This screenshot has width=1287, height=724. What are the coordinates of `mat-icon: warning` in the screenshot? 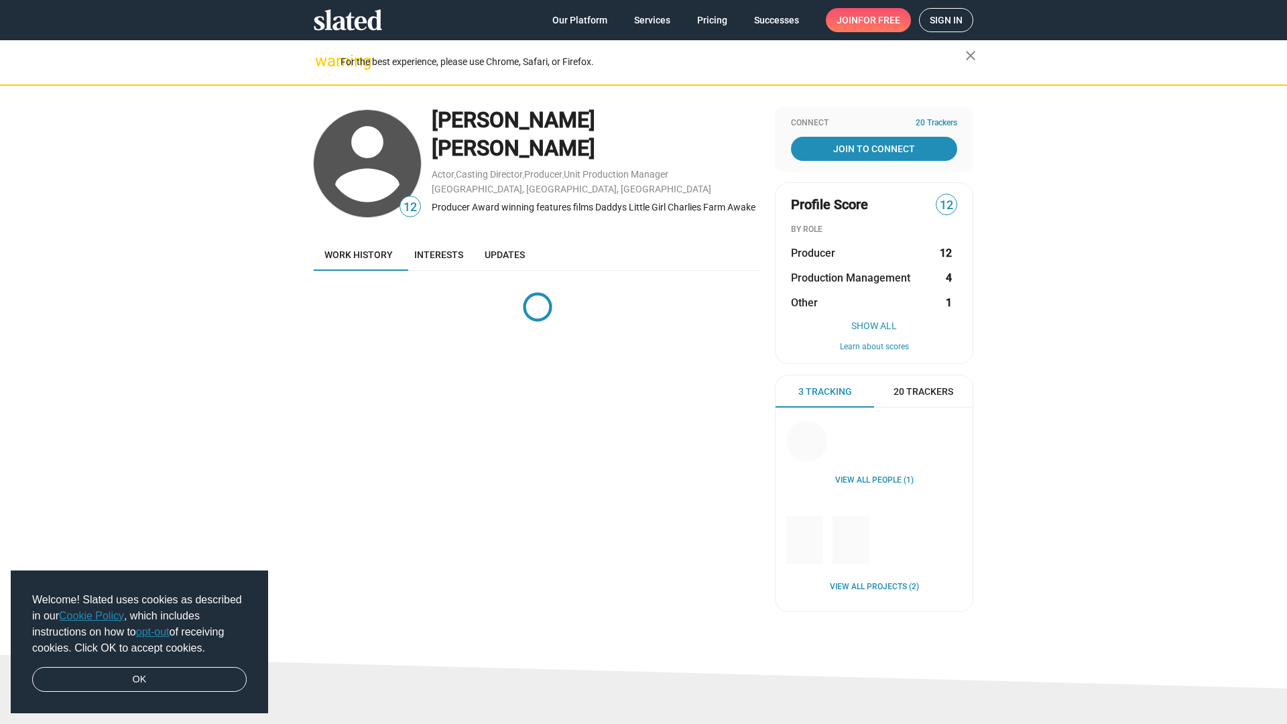 It's located at (323, 61).